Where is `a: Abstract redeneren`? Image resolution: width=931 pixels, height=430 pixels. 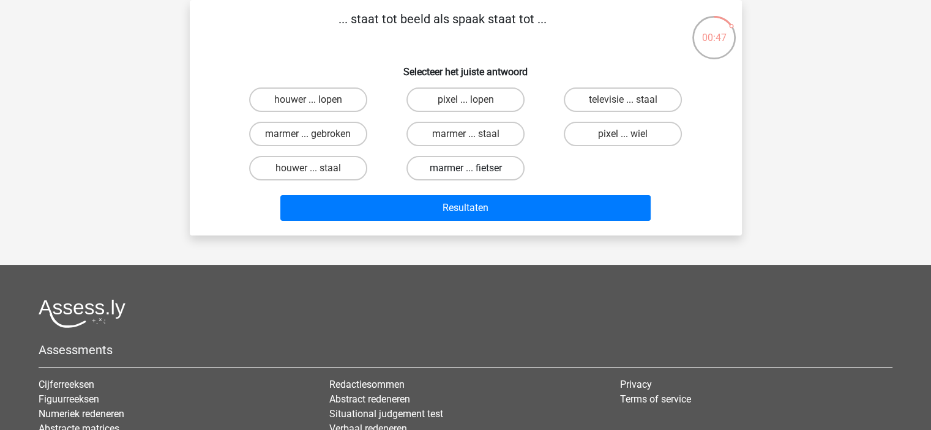 a: Abstract redeneren is located at coordinates (370, 399).